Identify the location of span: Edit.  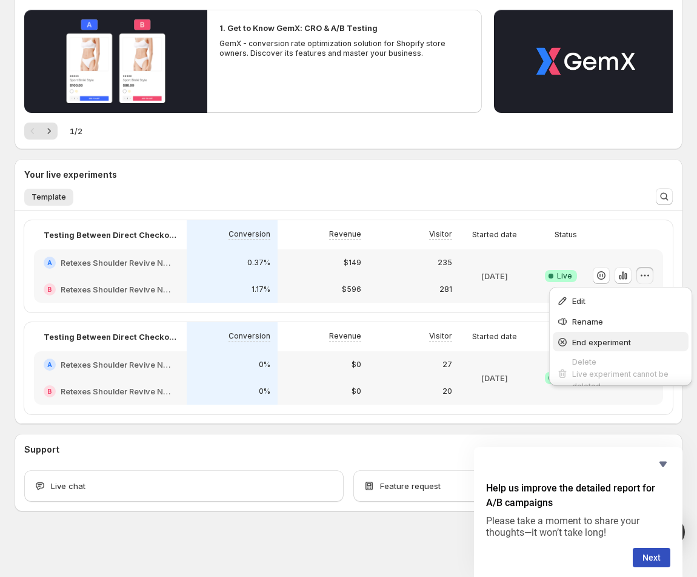
(579, 301).